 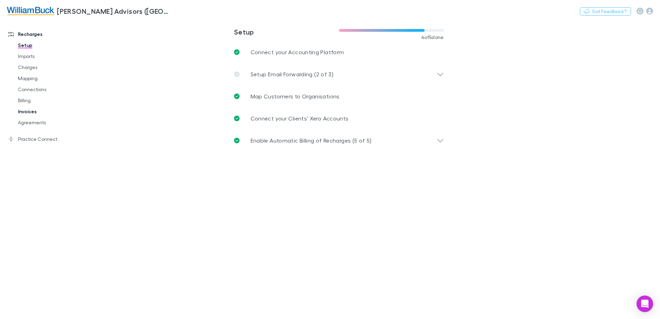 What do you see at coordinates (47, 139) in the screenshot?
I see `a: Practice Connect` at bounding box center [47, 139].